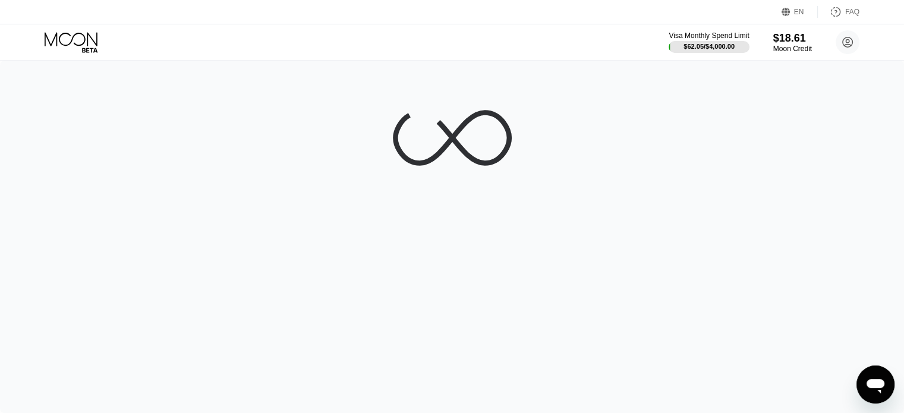 The height and width of the screenshot is (413, 904). Describe the element at coordinates (792, 38) in the screenshot. I see `div: $18.61` at that location.